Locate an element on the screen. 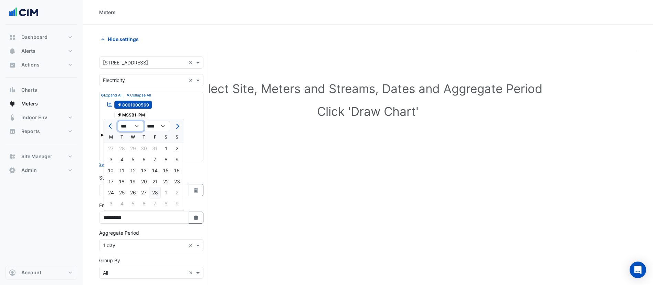 This screenshot has width=653, height=285. app-icon: Reports is located at coordinates (12, 131).